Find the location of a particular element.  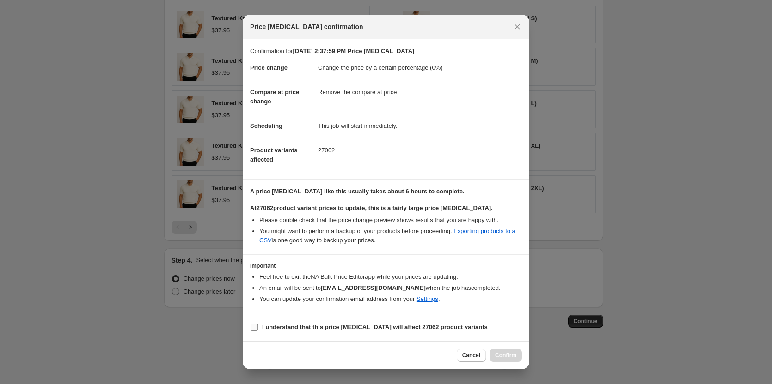

li: You might want to perform a backup of your products before proceeding. is one good way to backup ... is located at coordinates (390, 236).